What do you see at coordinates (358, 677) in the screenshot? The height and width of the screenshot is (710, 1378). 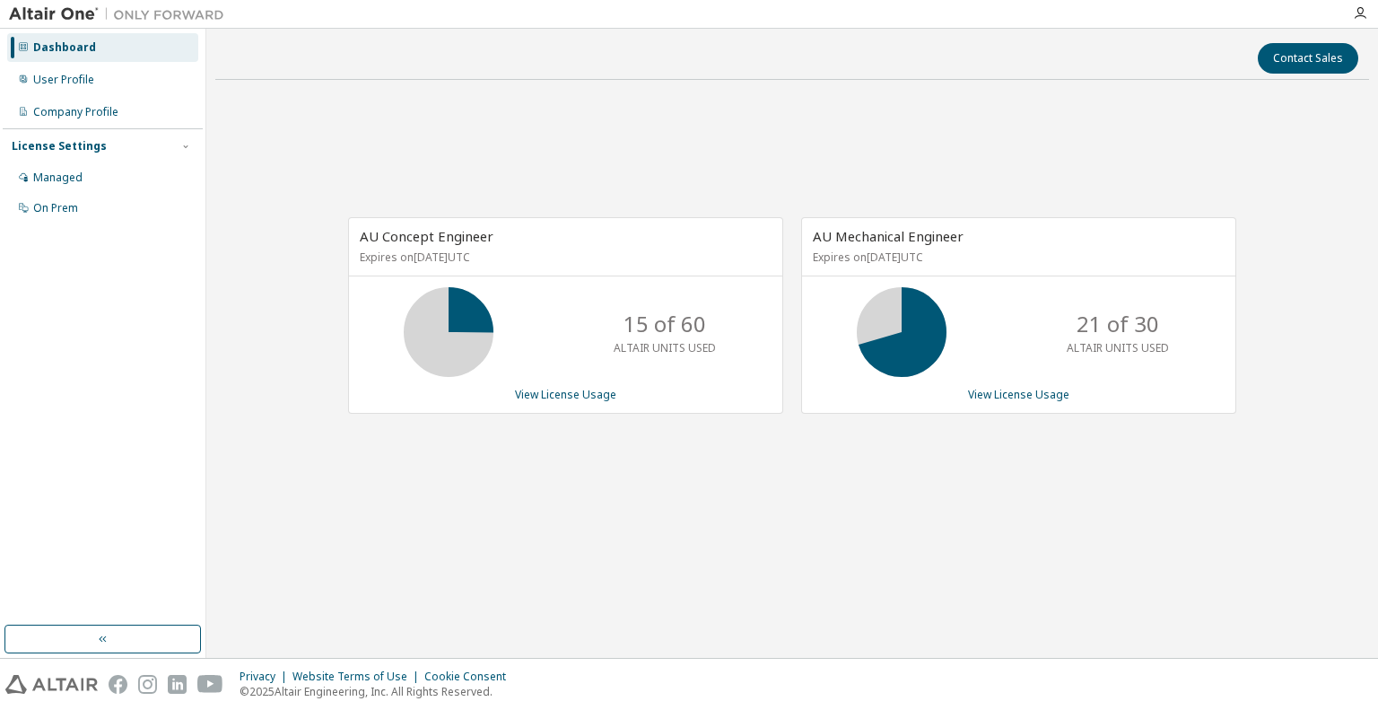 I see `div: Website Terms of Use` at bounding box center [358, 677].